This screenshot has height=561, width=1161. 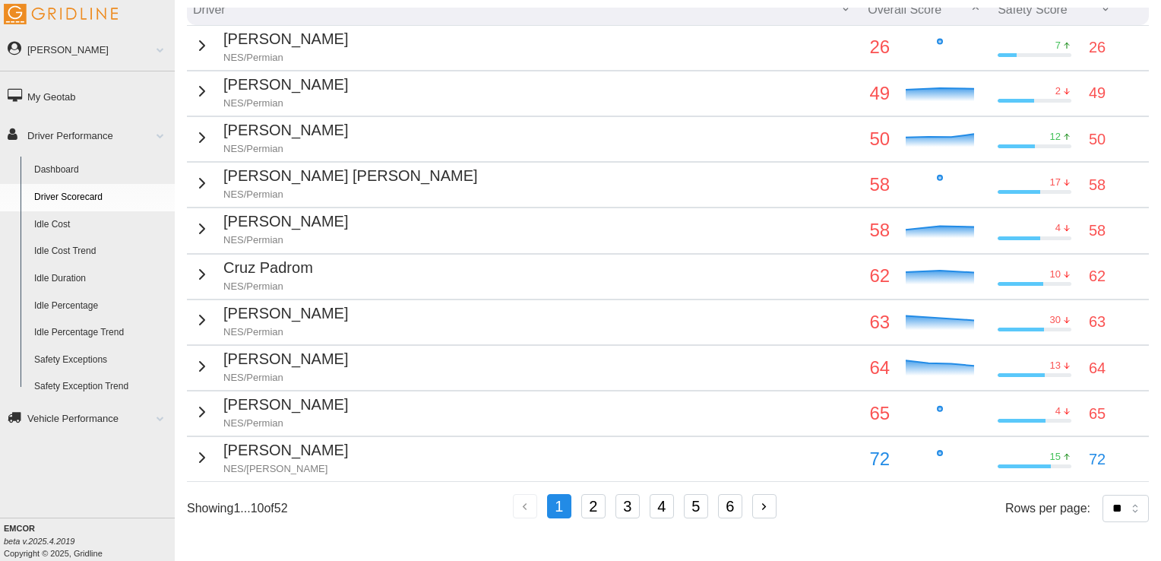 What do you see at coordinates (39, 541) in the screenshot?
I see `i: beta v.2025.4.2019` at bounding box center [39, 541].